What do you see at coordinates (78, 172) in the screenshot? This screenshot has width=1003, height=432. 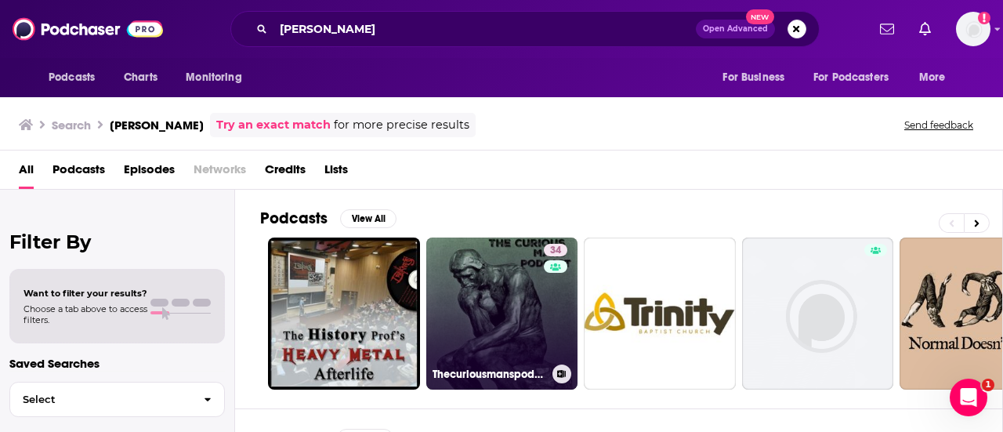 I see `a: Podcasts` at bounding box center [78, 172].